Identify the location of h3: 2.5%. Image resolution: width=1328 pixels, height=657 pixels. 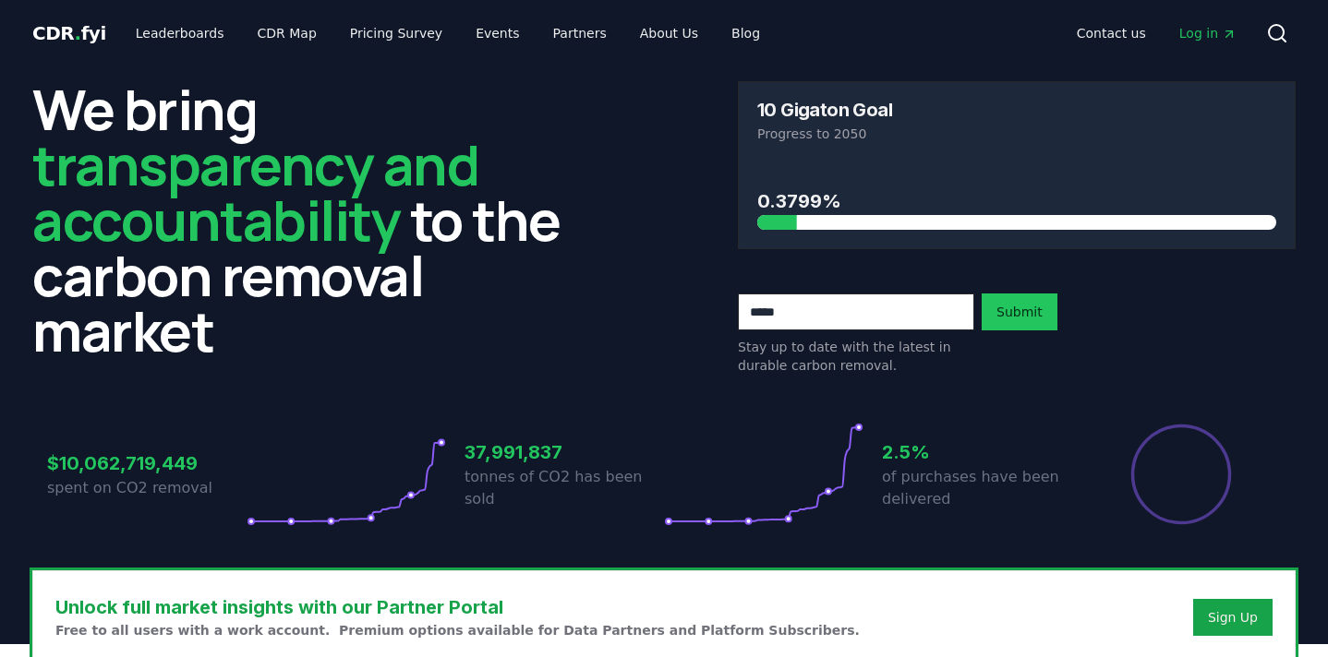
(981, 452).